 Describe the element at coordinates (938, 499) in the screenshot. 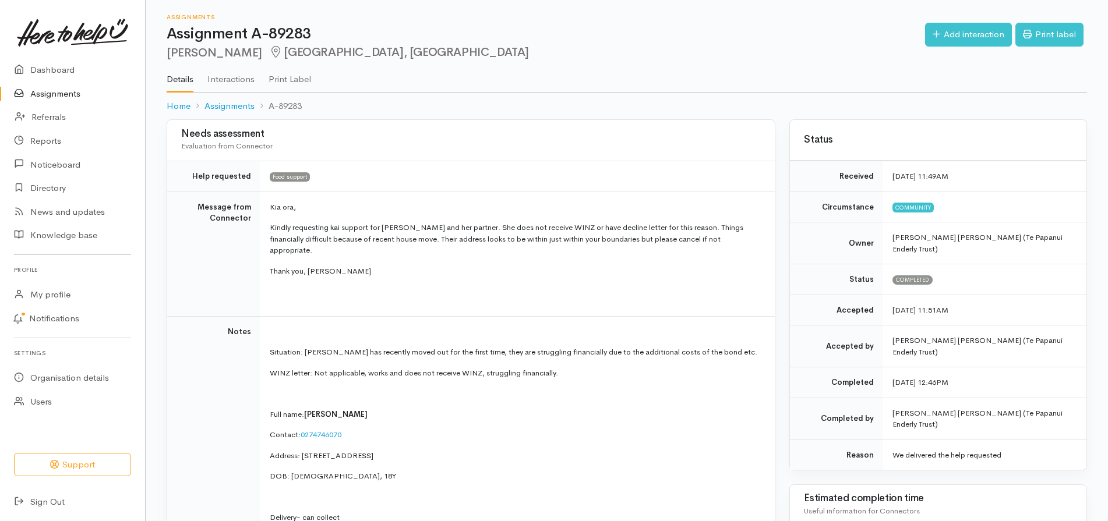

I see `h3: Estimated completion time` at that location.